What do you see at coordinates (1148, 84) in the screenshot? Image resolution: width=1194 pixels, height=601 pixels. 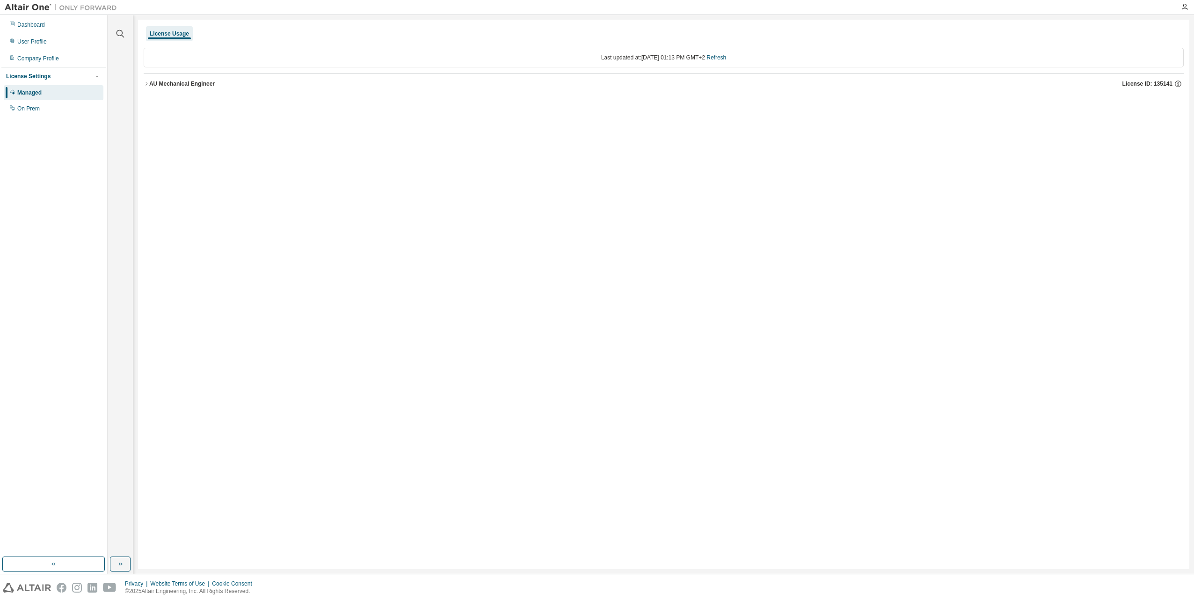 I see `span: License ID: 135141` at bounding box center [1148, 84].